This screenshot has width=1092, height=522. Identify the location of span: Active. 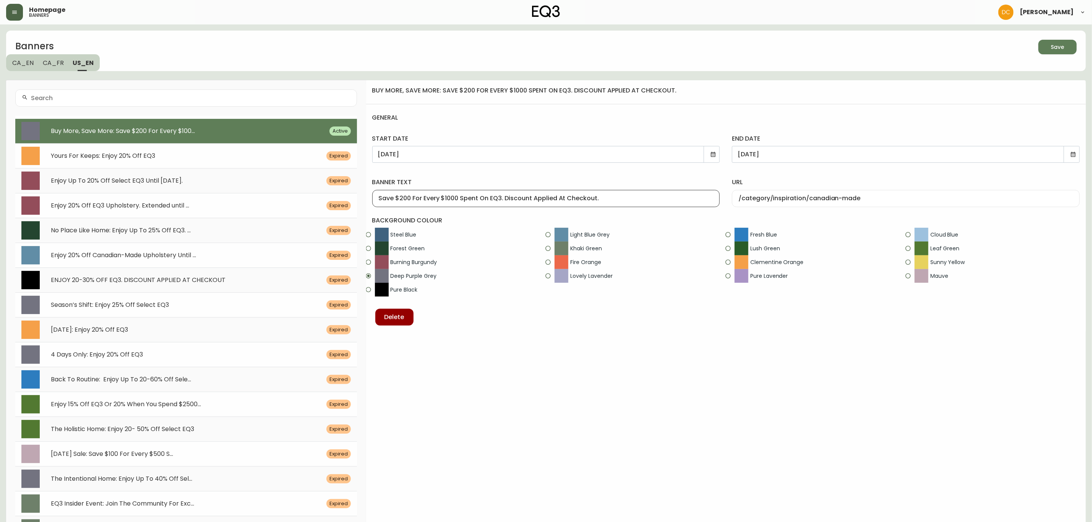
(340, 131).